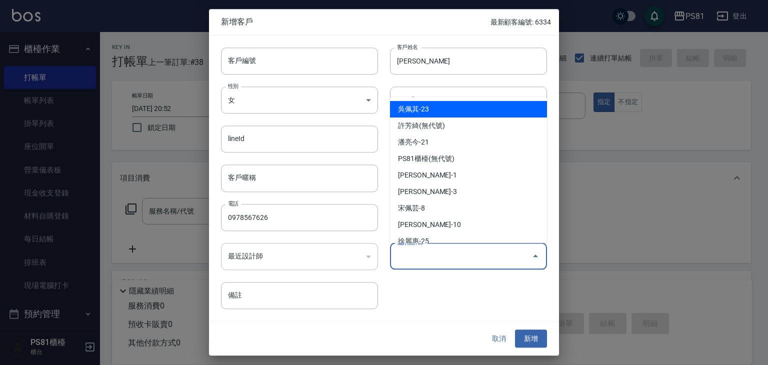  I want to click on label: 電話, so click(233, 203).